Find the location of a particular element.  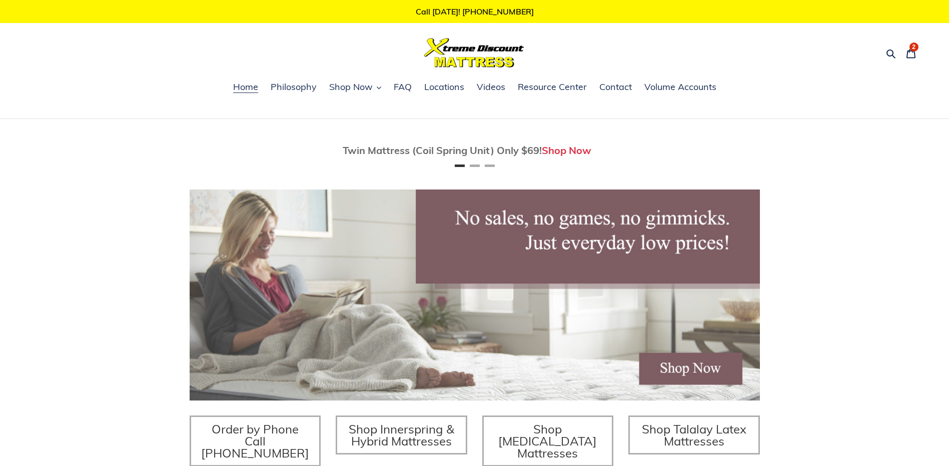

span: Twin Mattress (Coil Spring Unit) Only $69! is located at coordinates (442, 150).